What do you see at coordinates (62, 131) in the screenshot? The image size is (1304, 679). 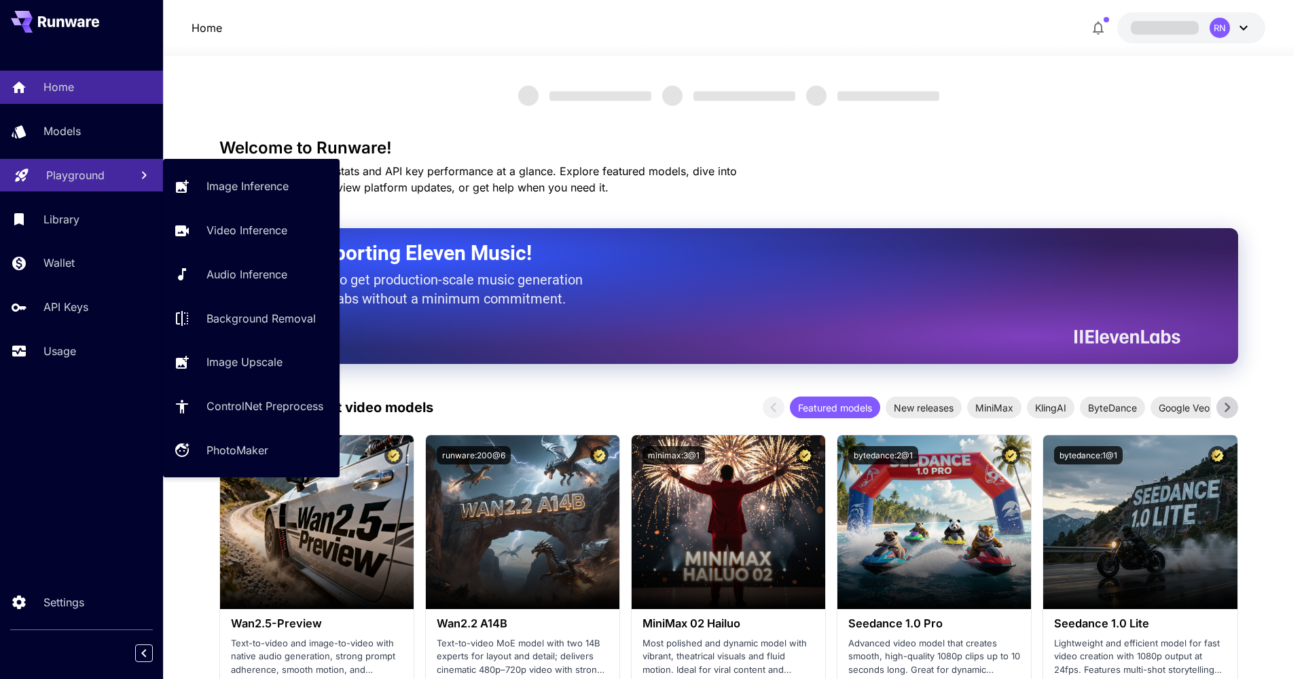 I see `p: Models` at bounding box center [62, 131].